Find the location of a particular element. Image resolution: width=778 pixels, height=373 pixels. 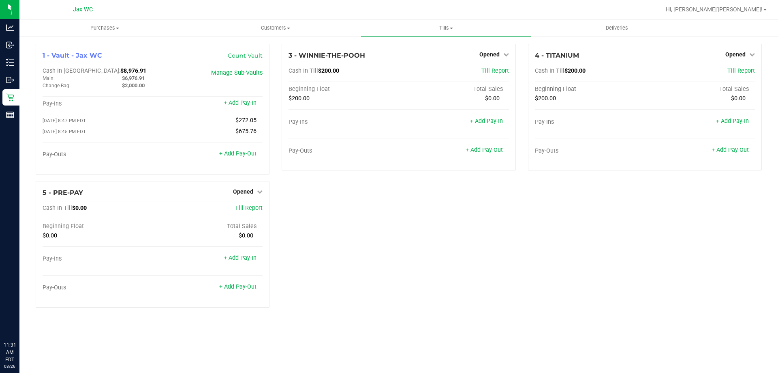

p: 08/26 is located at coordinates (10, 366).